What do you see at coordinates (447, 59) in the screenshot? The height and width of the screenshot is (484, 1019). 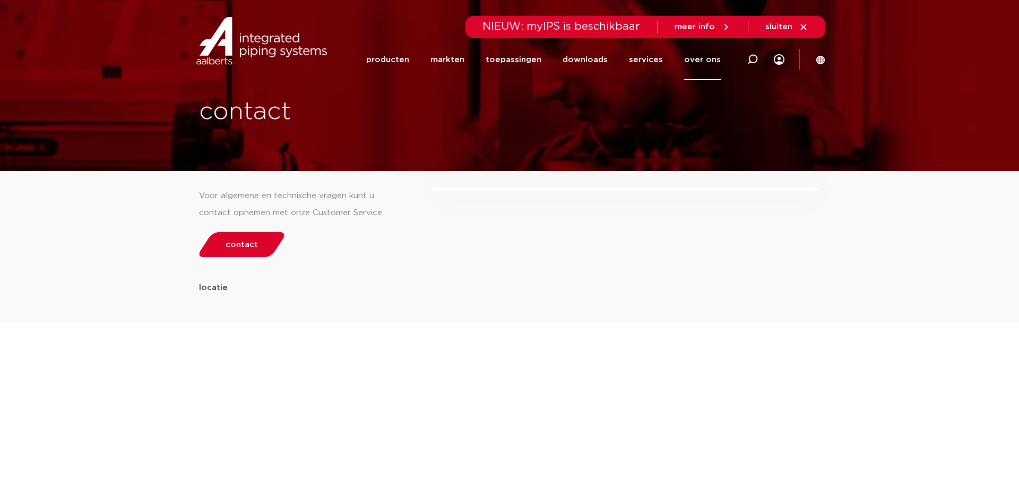 I see `a: markten` at bounding box center [447, 59].